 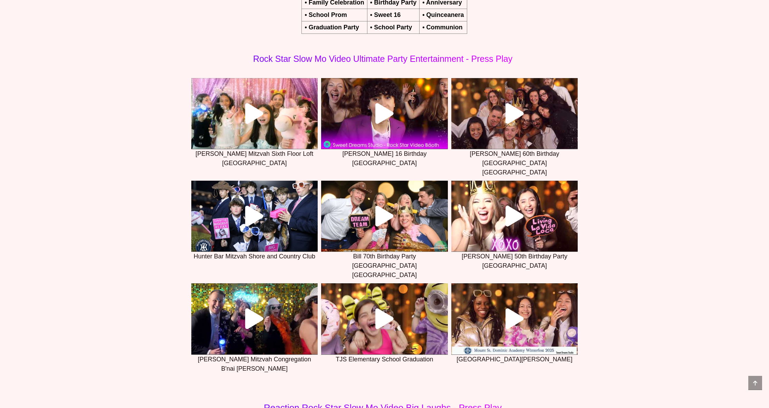 What do you see at coordinates (383, 59) in the screenshot?
I see `span: Rock Star Slow Mo Video Ultimate Party Entertainment - Press Play` at bounding box center [383, 59].